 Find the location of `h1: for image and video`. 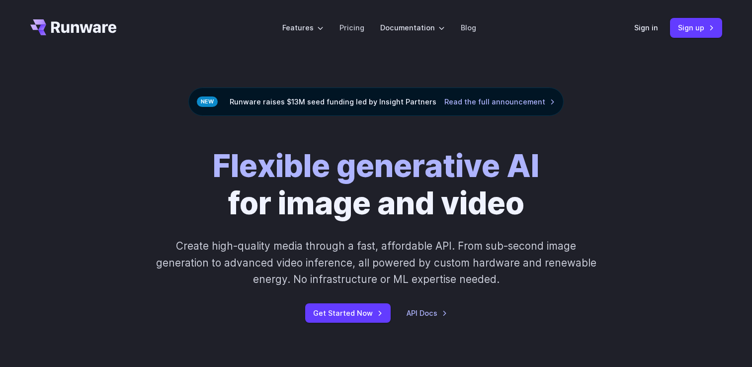

h1: for image and video is located at coordinates (376, 185).